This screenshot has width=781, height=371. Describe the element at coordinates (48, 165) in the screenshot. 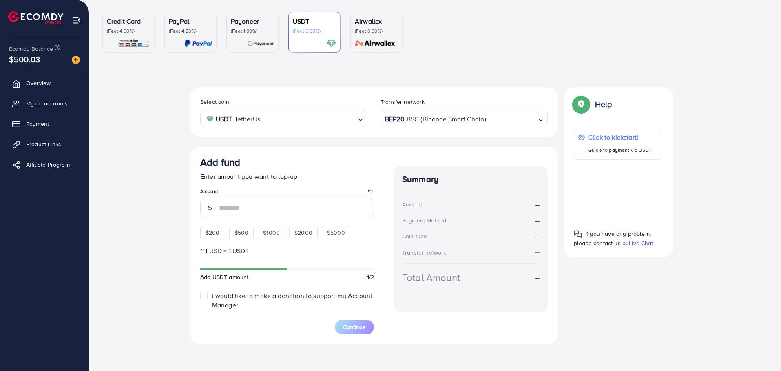

I see `span: Affiliate Program` at that location.